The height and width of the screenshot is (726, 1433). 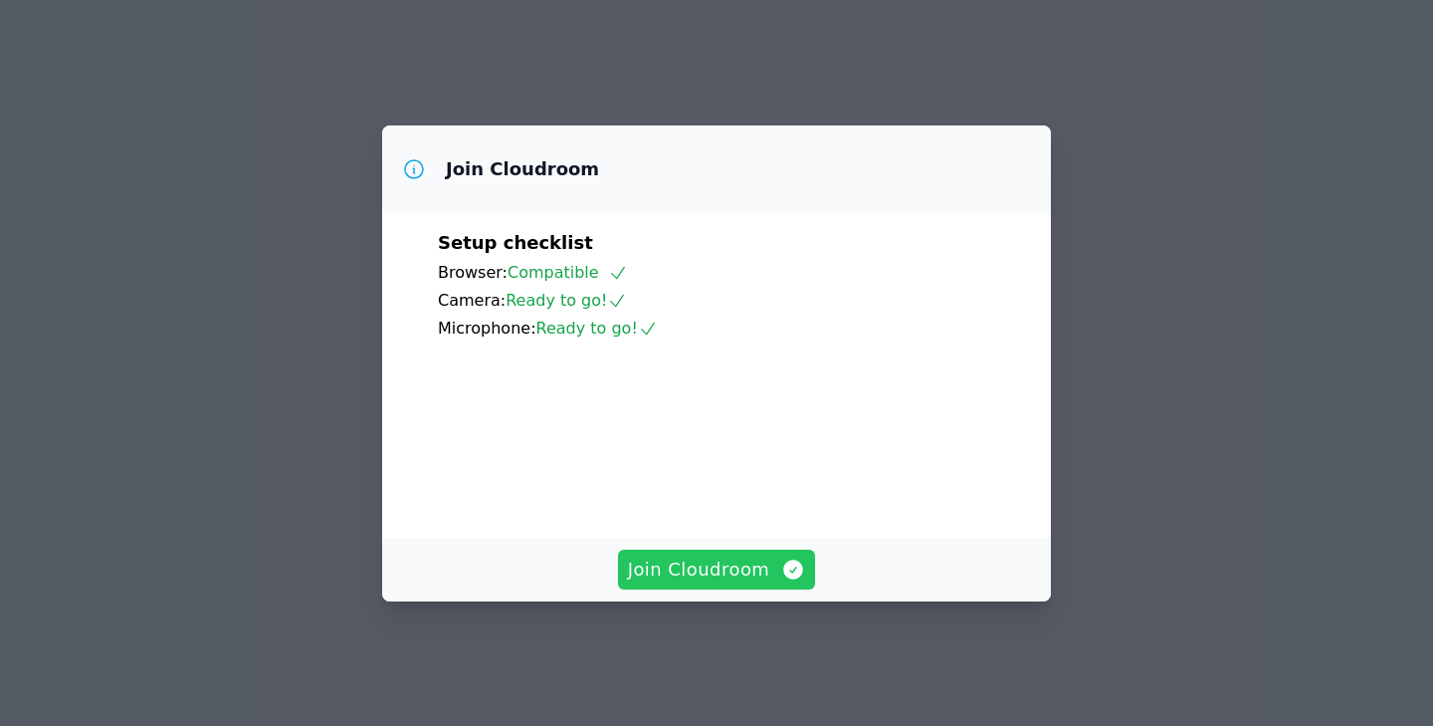 What do you see at coordinates (516, 242) in the screenshot?
I see `span: Setup checklist` at bounding box center [516, 242].